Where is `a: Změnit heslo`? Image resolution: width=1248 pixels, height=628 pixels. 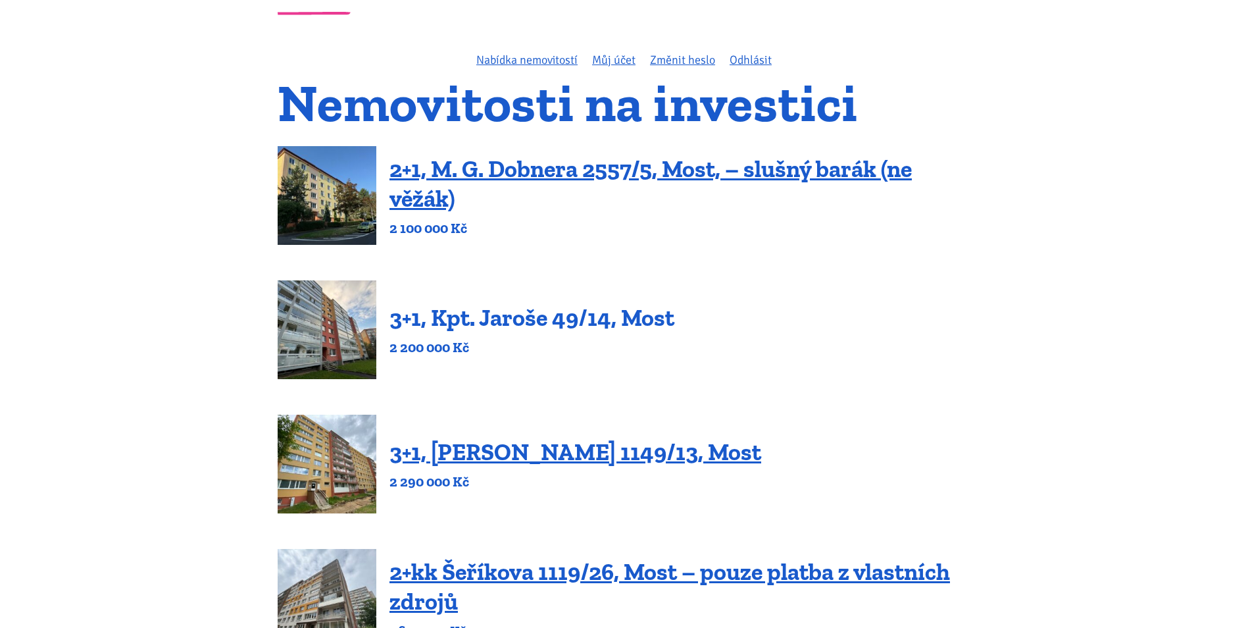 a: Změnit heslo is located at coordinates (682, 60).